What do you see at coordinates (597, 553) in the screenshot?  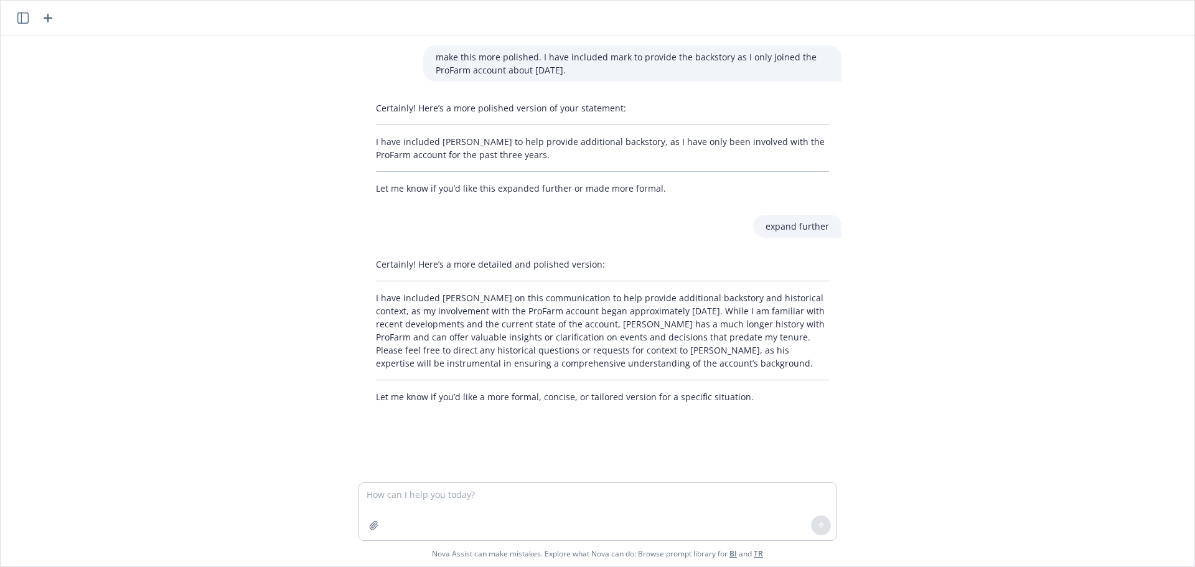 I see `span: Nova Assist can make mistakes. Explore what Nova can do: Browse prompt library for and` at bounding box center [597, 553].